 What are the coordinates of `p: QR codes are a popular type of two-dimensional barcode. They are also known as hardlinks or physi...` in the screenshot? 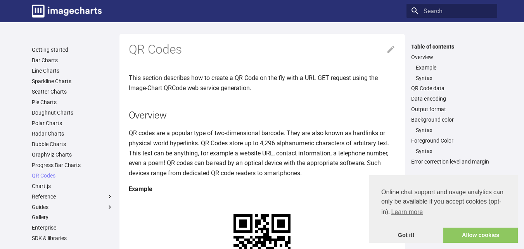 It's located at (262, 153).